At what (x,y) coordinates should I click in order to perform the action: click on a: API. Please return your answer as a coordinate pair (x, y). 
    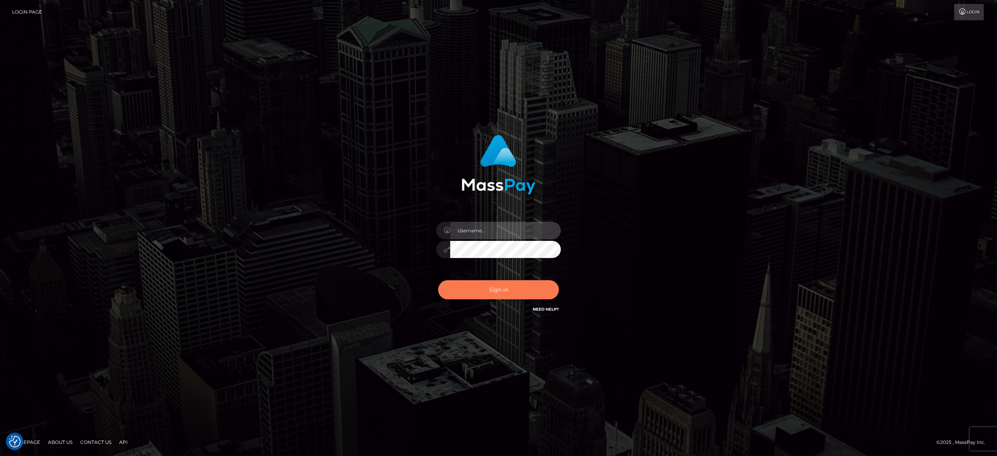
    Looking at the image, I should click on (123, 442).